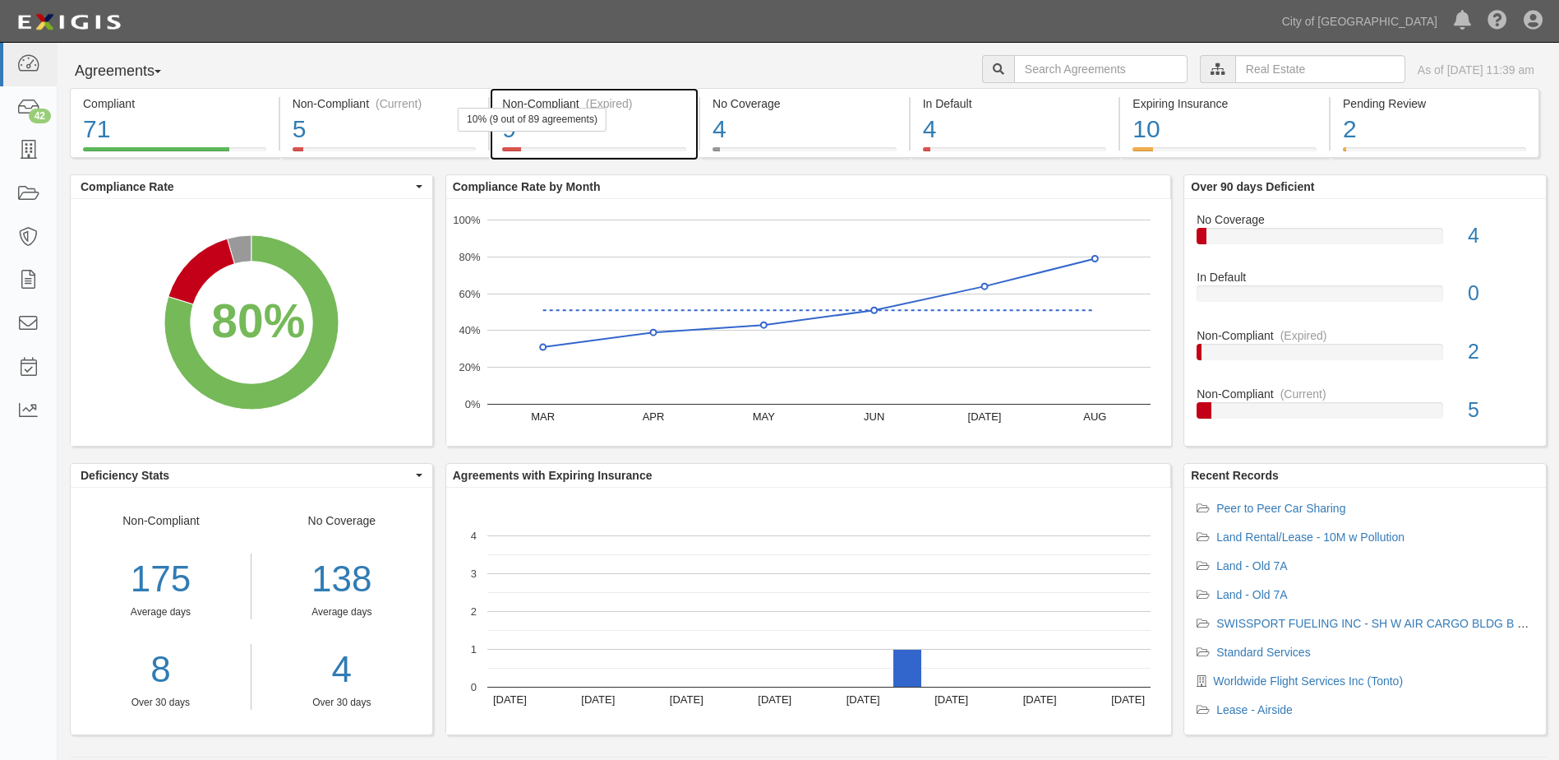 This screenshot has height=760, width=1559. What do you see at coordinates (252, 475) in the screenshot?
I see `button: Deficiency Stats` at bounding box center [252, 475].